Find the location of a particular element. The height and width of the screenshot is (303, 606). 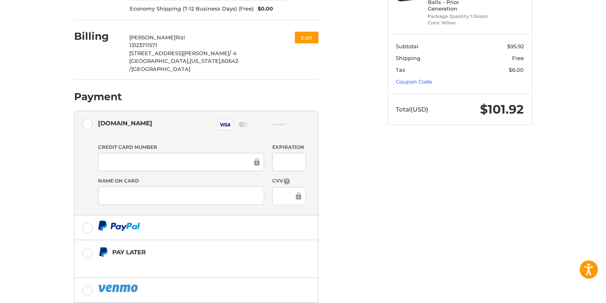

label: CVV is located at coordinates (289, 181).